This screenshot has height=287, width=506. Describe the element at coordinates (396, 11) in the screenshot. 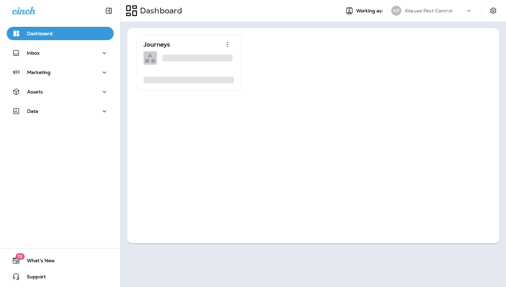

I see `div: KP` at that location.